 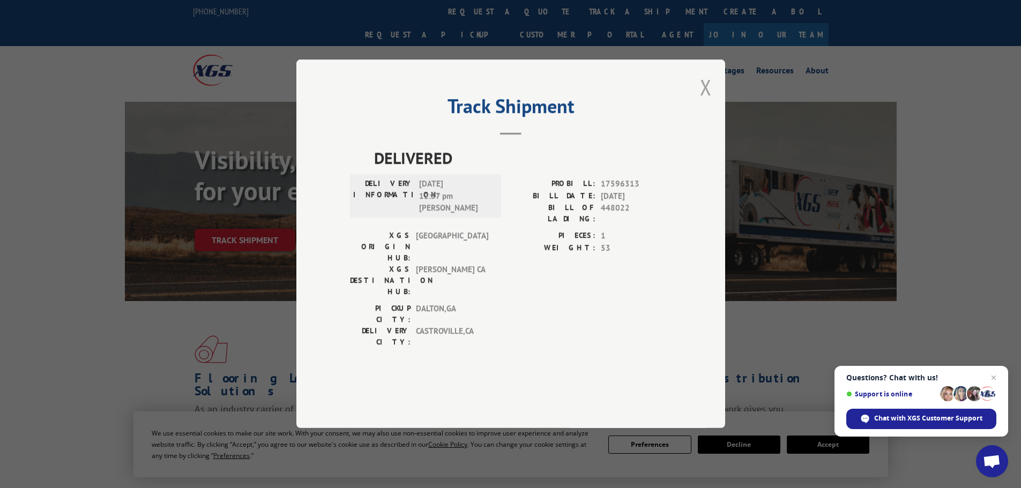 I want to click on label: PIECES:, so click(x=553, y=236).